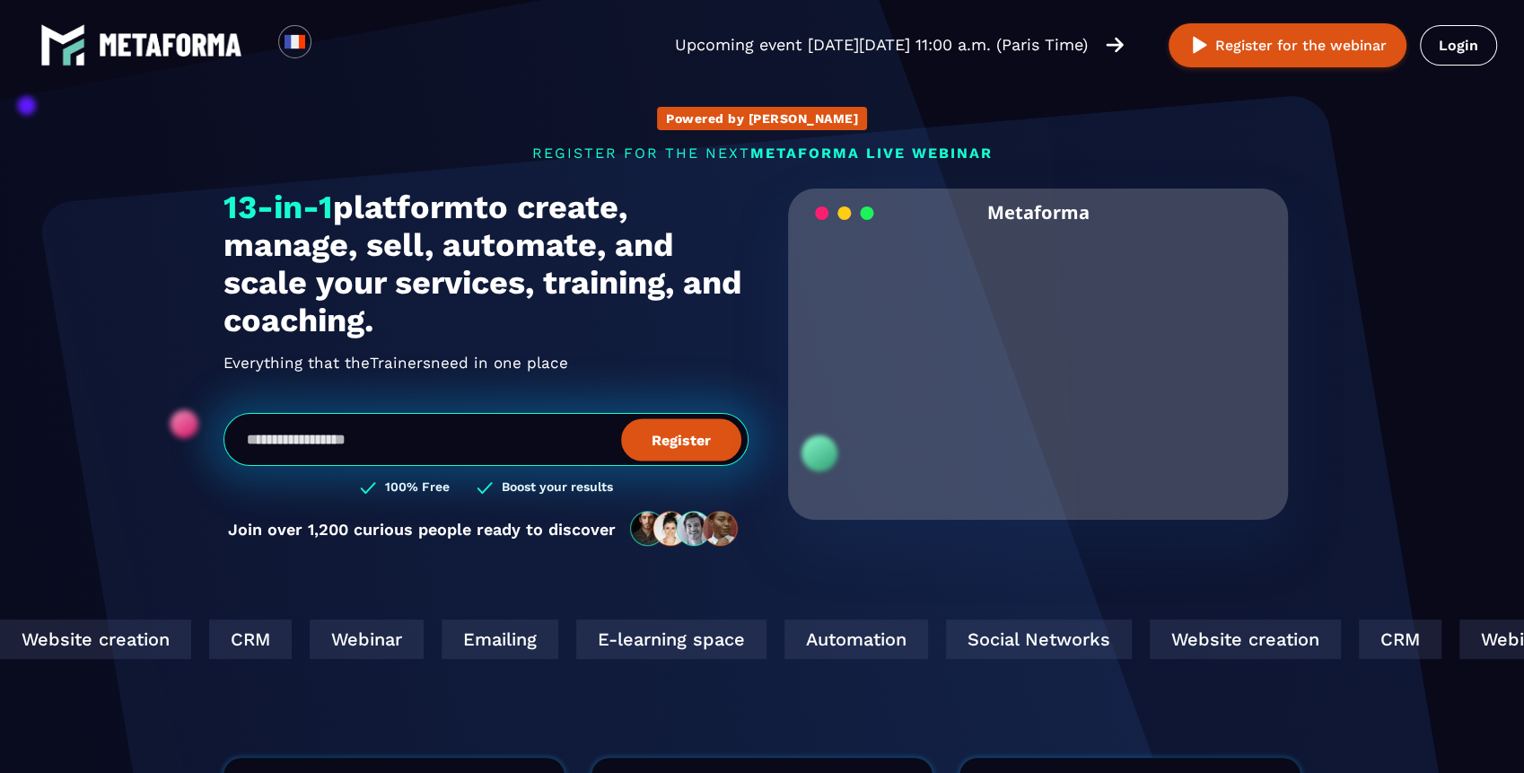 The width and height of the screenshot is (1524, 773). I want to click on font: Webinar, so click(362, 639).